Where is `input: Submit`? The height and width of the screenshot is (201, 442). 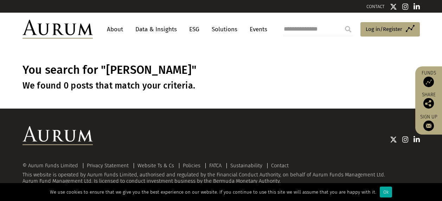
input: Submit is located at coordinates (348, 29).